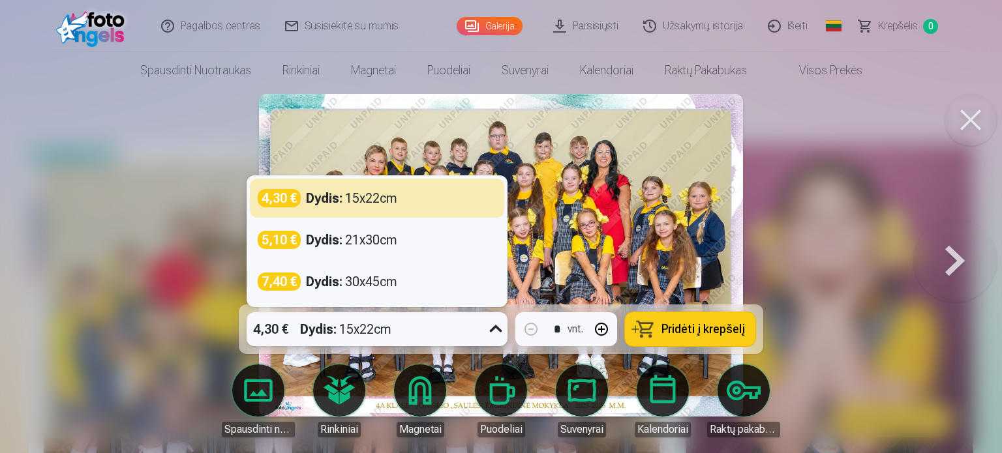 This screenshot has width=1002, height=453. I want to click on div: Raktų pakabukas, so click(744, 430).